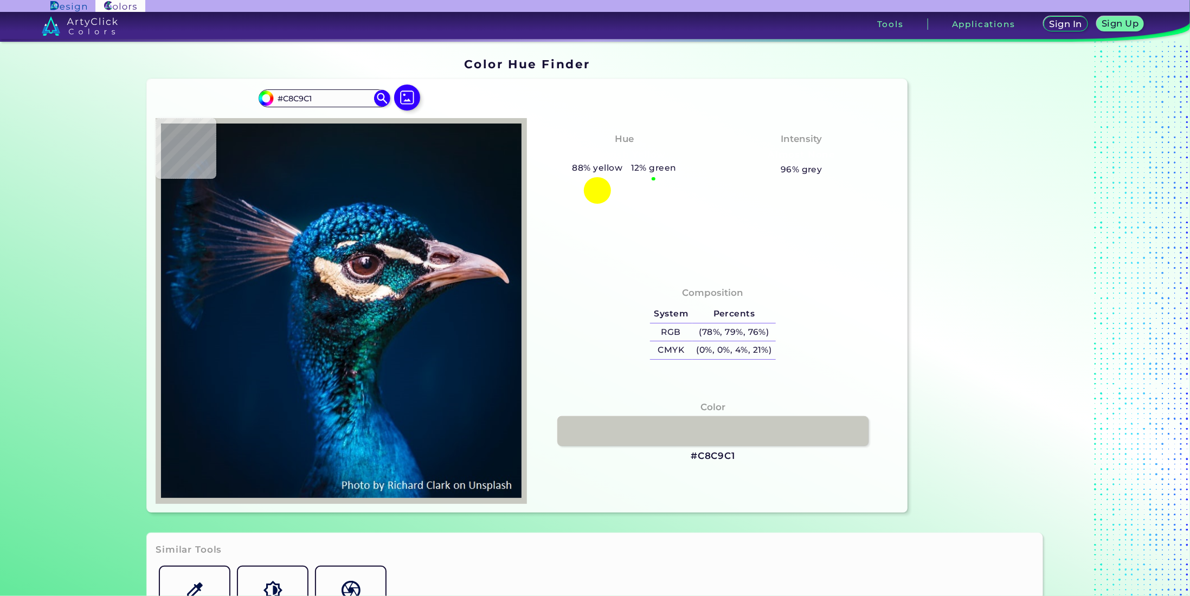 This screenshot has width=1190, height=596. What do you see at coordinates (983, 24) in the screenshot?
I see `h3: Applications` at bounding box center [983, 24].